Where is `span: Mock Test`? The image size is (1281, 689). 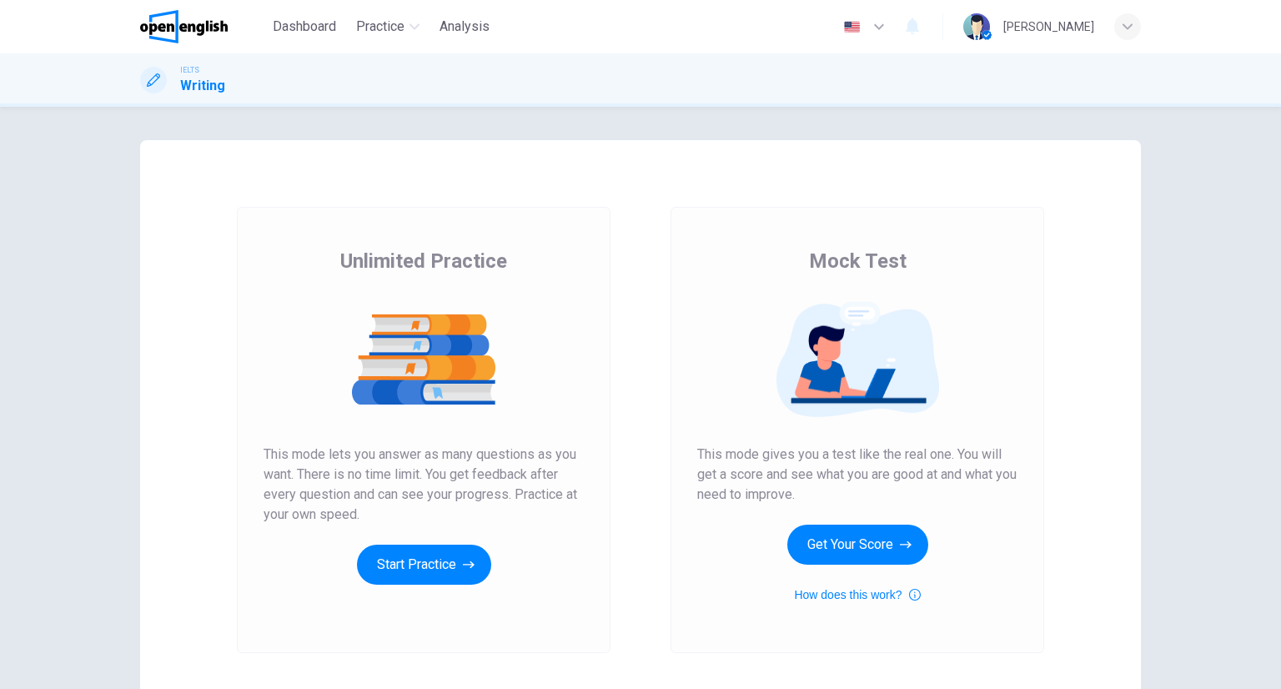
span: Mock Test is located at coordinates (857, 261).